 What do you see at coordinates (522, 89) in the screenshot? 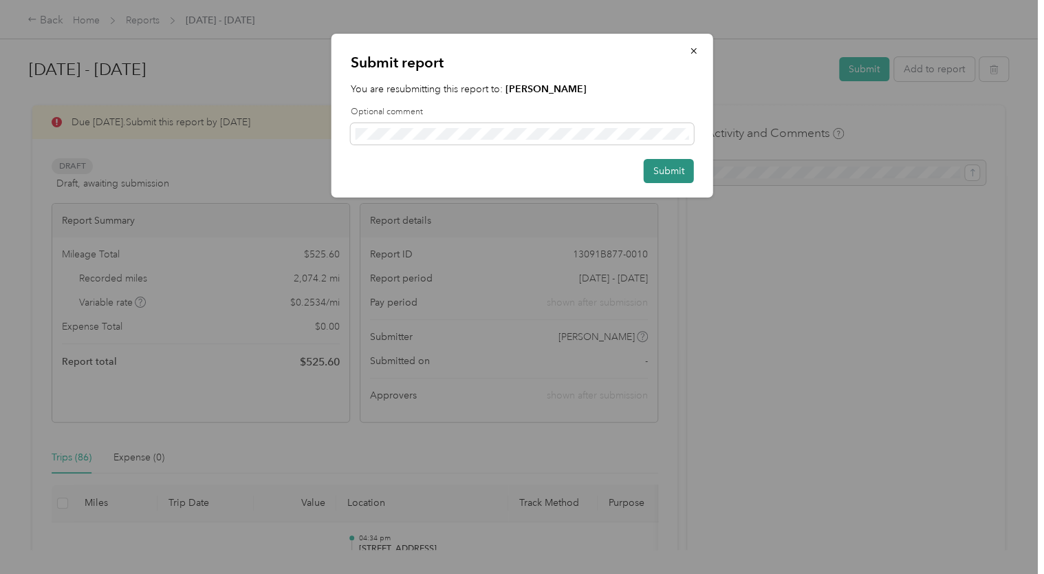
I see `p: You are resubmitting this report to:` at bounding box center [522, 89].